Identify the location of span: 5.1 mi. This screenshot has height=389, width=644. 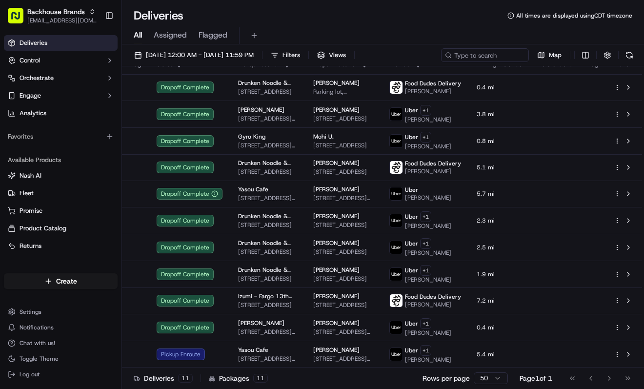
(499, 167).